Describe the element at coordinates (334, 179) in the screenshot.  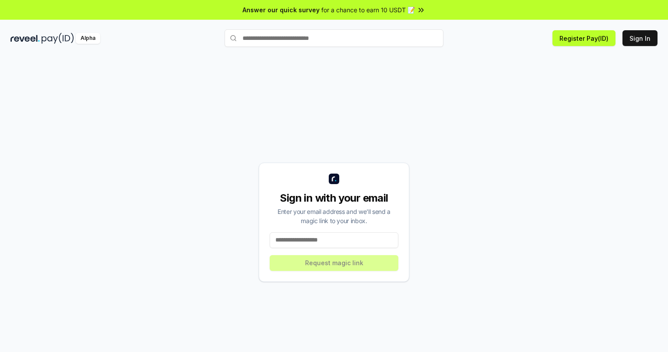
I see `img: logo_small` at that location.